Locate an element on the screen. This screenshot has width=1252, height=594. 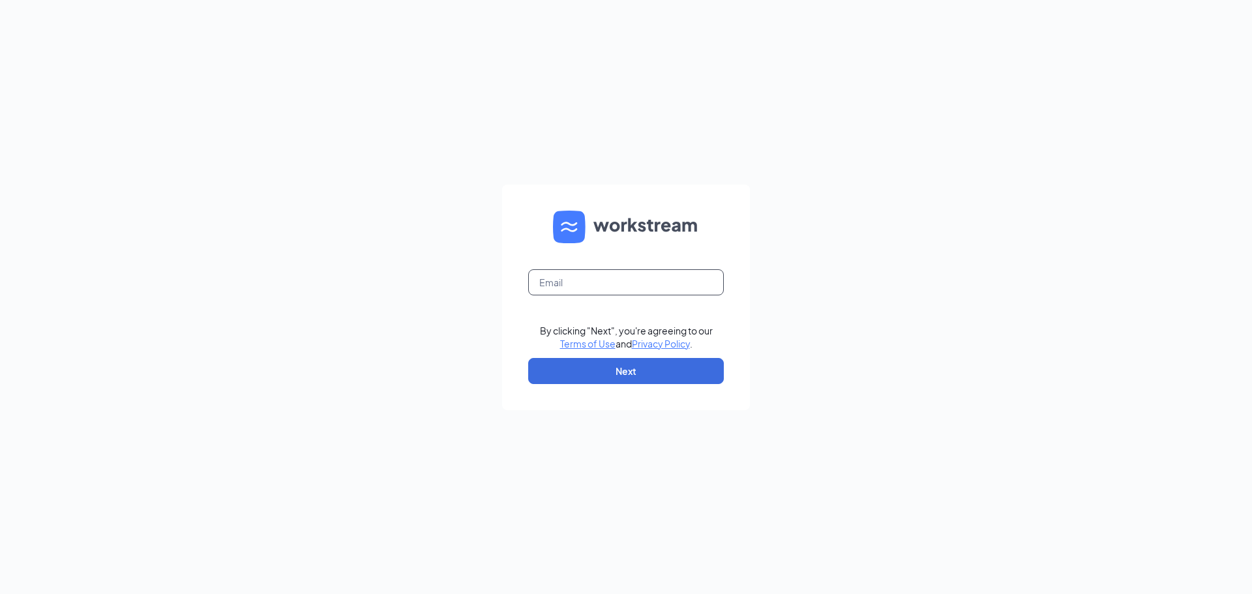
a: Privacy Policy is located at coordinates (661, 344).